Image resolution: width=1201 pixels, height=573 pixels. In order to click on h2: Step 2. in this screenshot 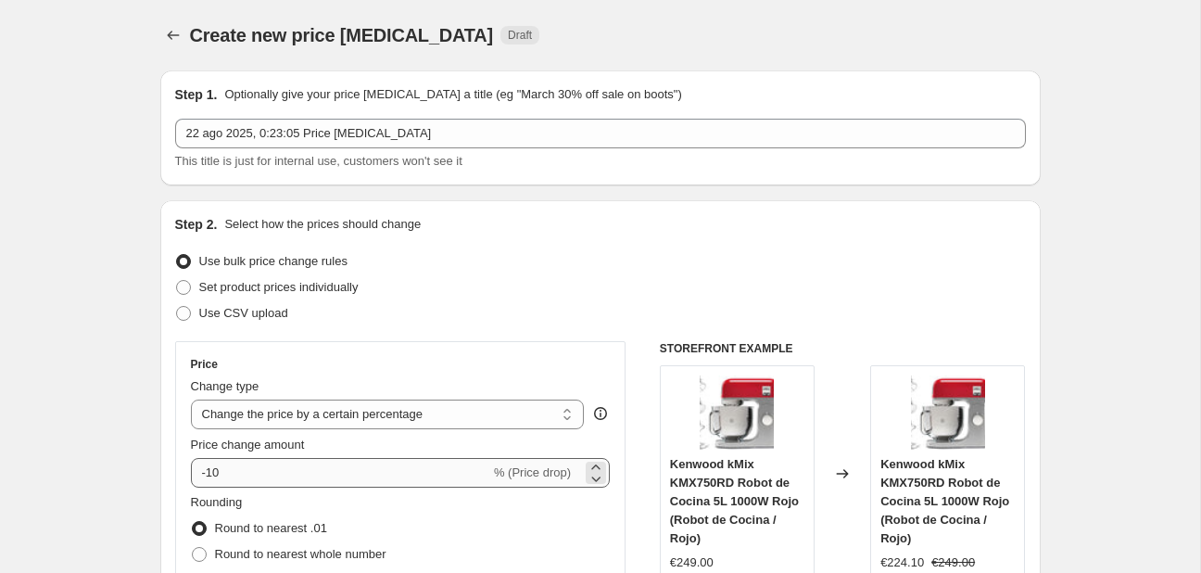, I will do `click(197, 224)`.